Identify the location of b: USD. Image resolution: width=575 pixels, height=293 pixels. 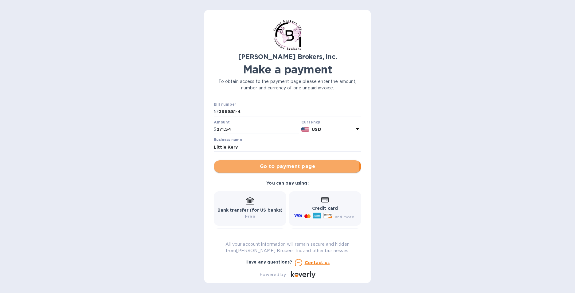
(316, 129).